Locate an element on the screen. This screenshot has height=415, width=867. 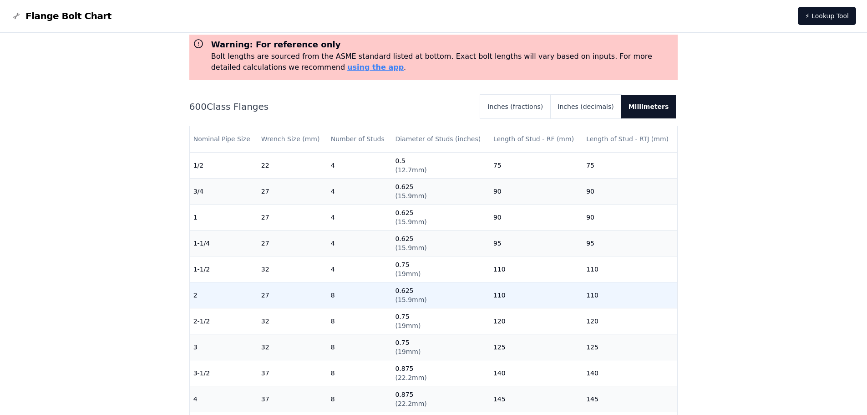
th: Wrench Size (mm) is located at coordinates (292, 139).